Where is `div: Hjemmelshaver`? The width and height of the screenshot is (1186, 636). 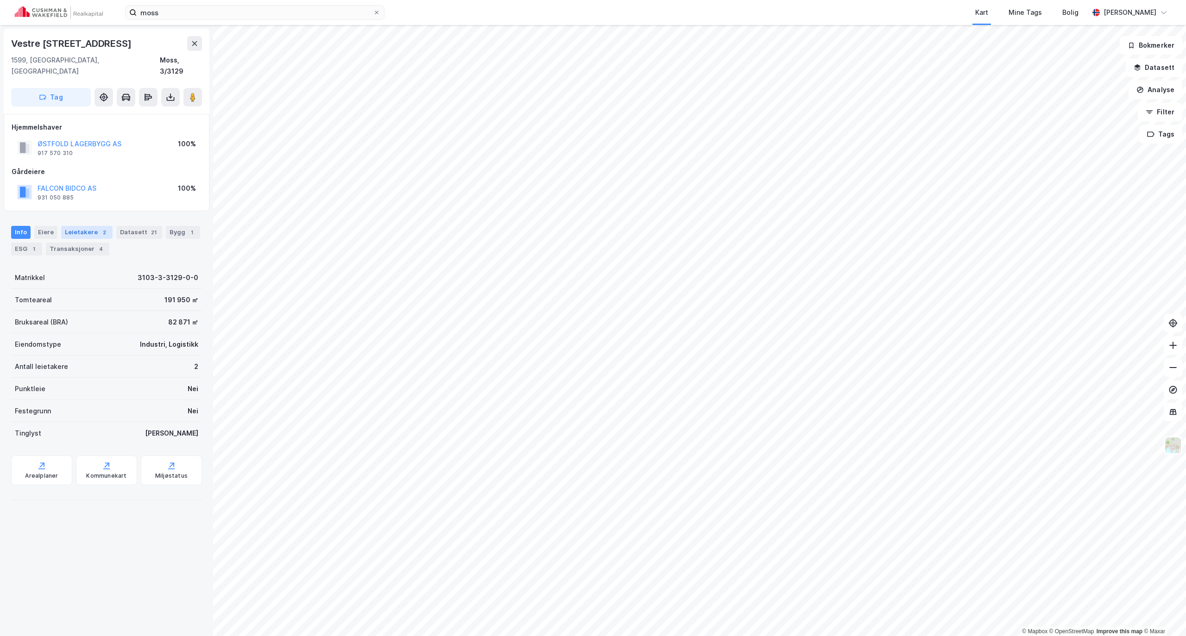
div: Hjemmelshaver is located at coordinates (107, 127).